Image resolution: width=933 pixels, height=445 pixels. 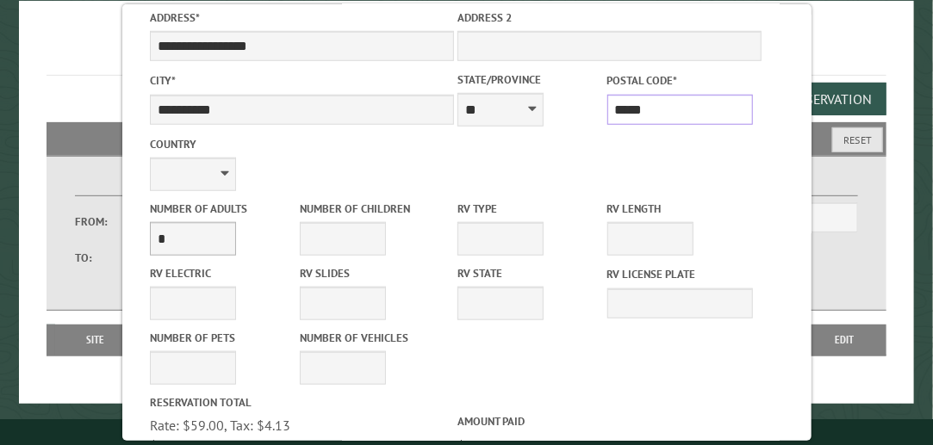 What do you see at coordinates (857, 140) in the screenshot?
I see `button: Reset` at bounding box center [857, 140].